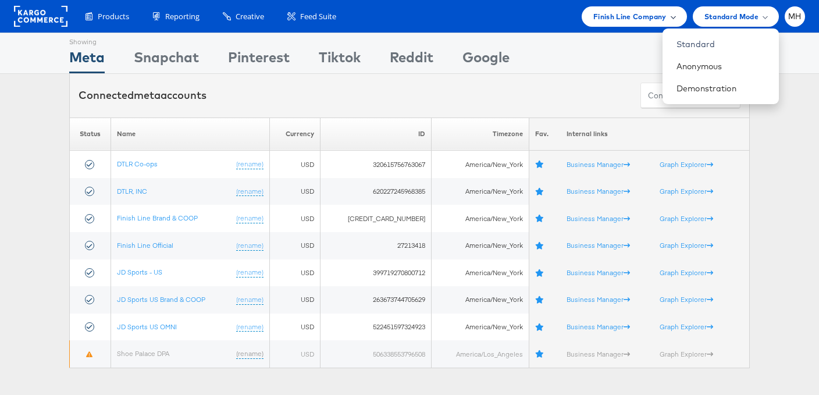  What do you see at coordinates (375, 354) in the screenshot?
I see `td: 506338553796508` at bounding box center [375, 354].